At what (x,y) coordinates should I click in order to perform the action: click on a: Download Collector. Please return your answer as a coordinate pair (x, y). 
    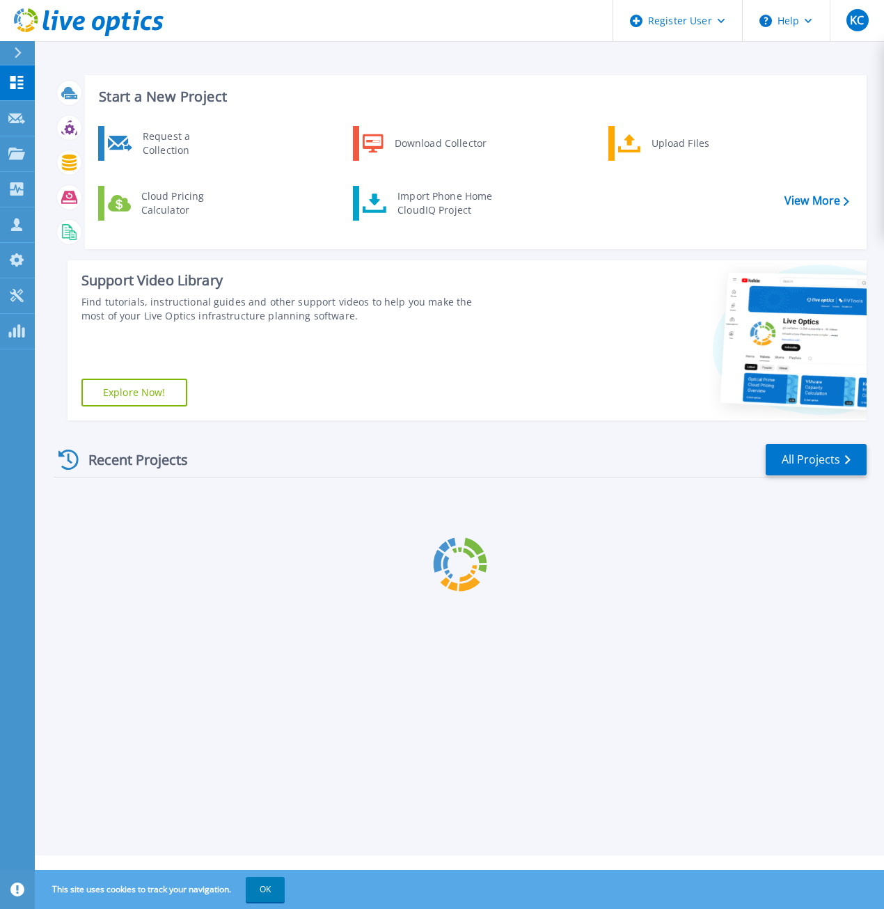
    Looking at the image, I should click on (424, 143).